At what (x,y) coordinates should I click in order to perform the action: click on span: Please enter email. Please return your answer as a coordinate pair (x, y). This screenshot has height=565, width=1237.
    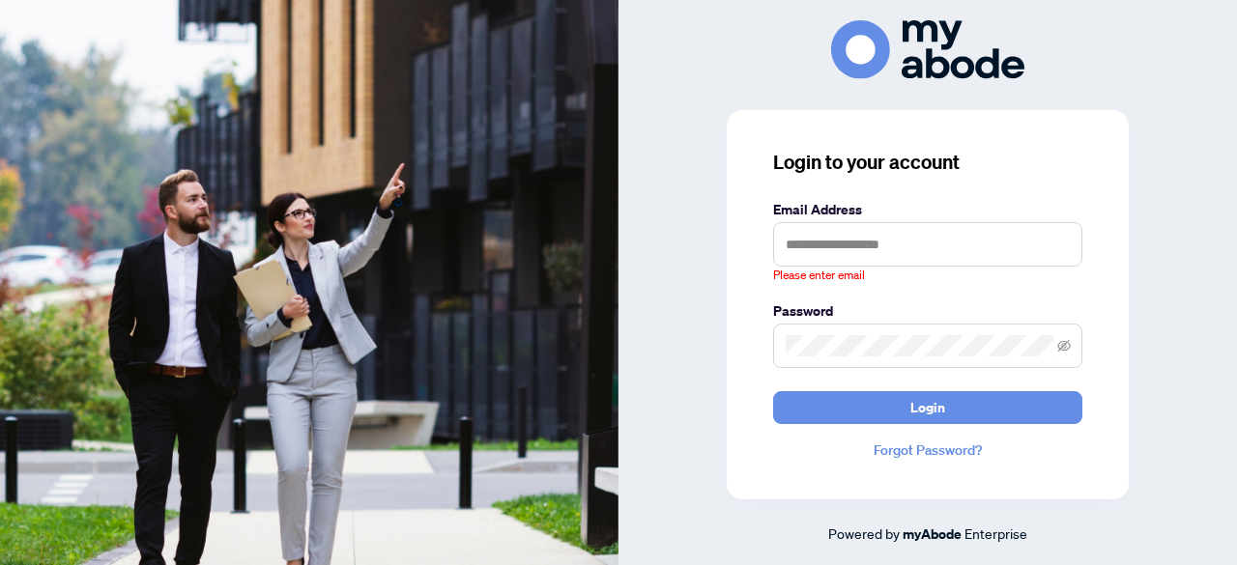
    Looking at the image, I should click on (819, 275).